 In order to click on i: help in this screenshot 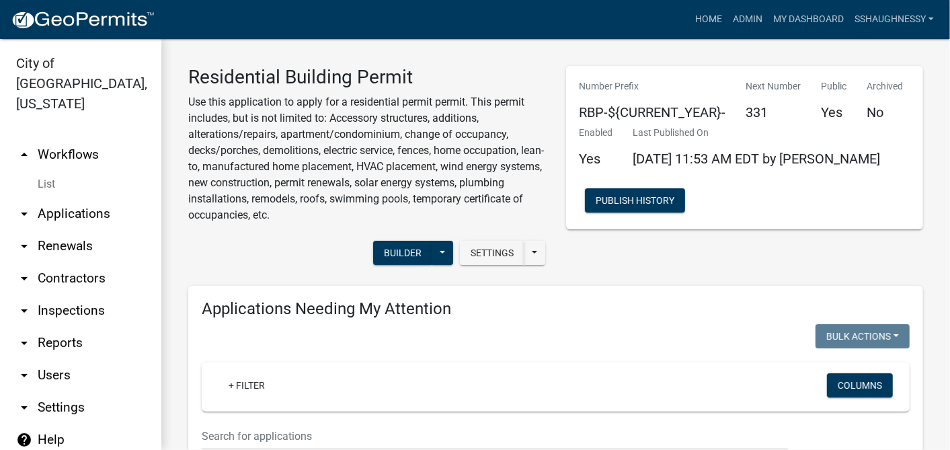, I will do `click(24, 440)`.